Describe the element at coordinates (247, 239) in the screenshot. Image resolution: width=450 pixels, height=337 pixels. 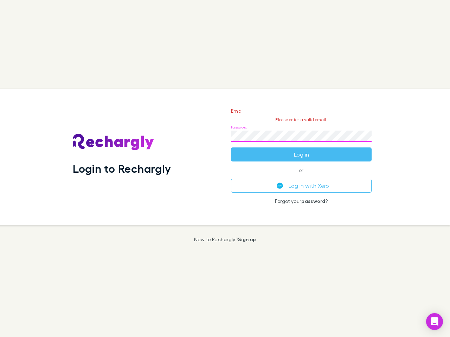
I see `a: Sign up` at that location.